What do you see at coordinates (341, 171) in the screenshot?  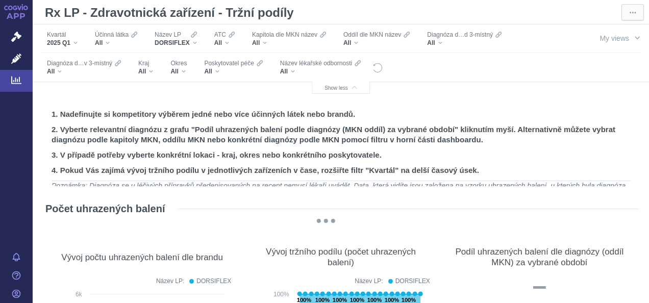 I see `h2: 4. Pokud Vás zajímá vývoj tržního podílu v jednotlivých zařízeních v čase, rozšiřte filtr "Kvartá...` at bounding box center [341, 171].